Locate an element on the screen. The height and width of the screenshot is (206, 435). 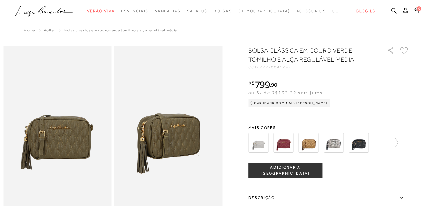
span: Voltar is located at coordinates (50, 30).